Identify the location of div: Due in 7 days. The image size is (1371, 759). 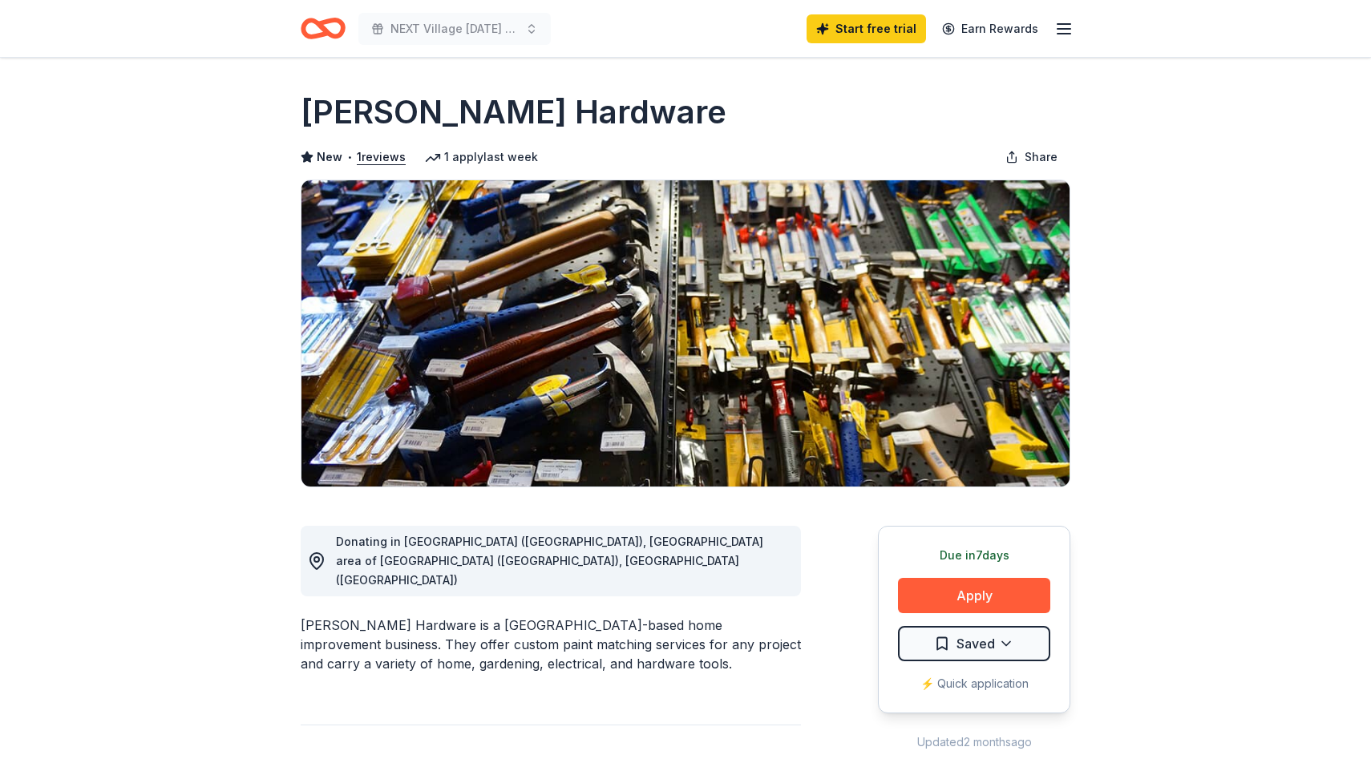
(974, 556).